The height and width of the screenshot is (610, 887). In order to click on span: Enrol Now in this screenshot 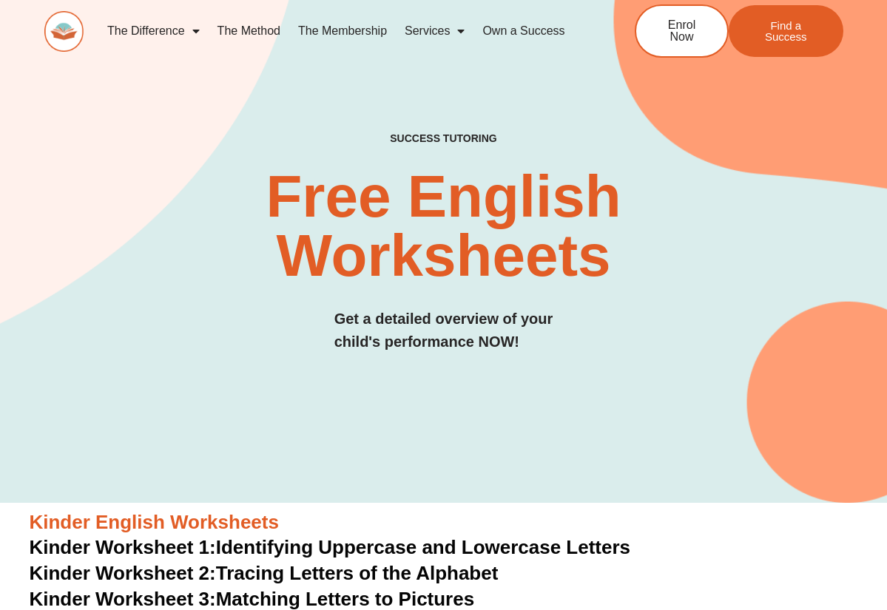, I will do `click(681, 31)`.